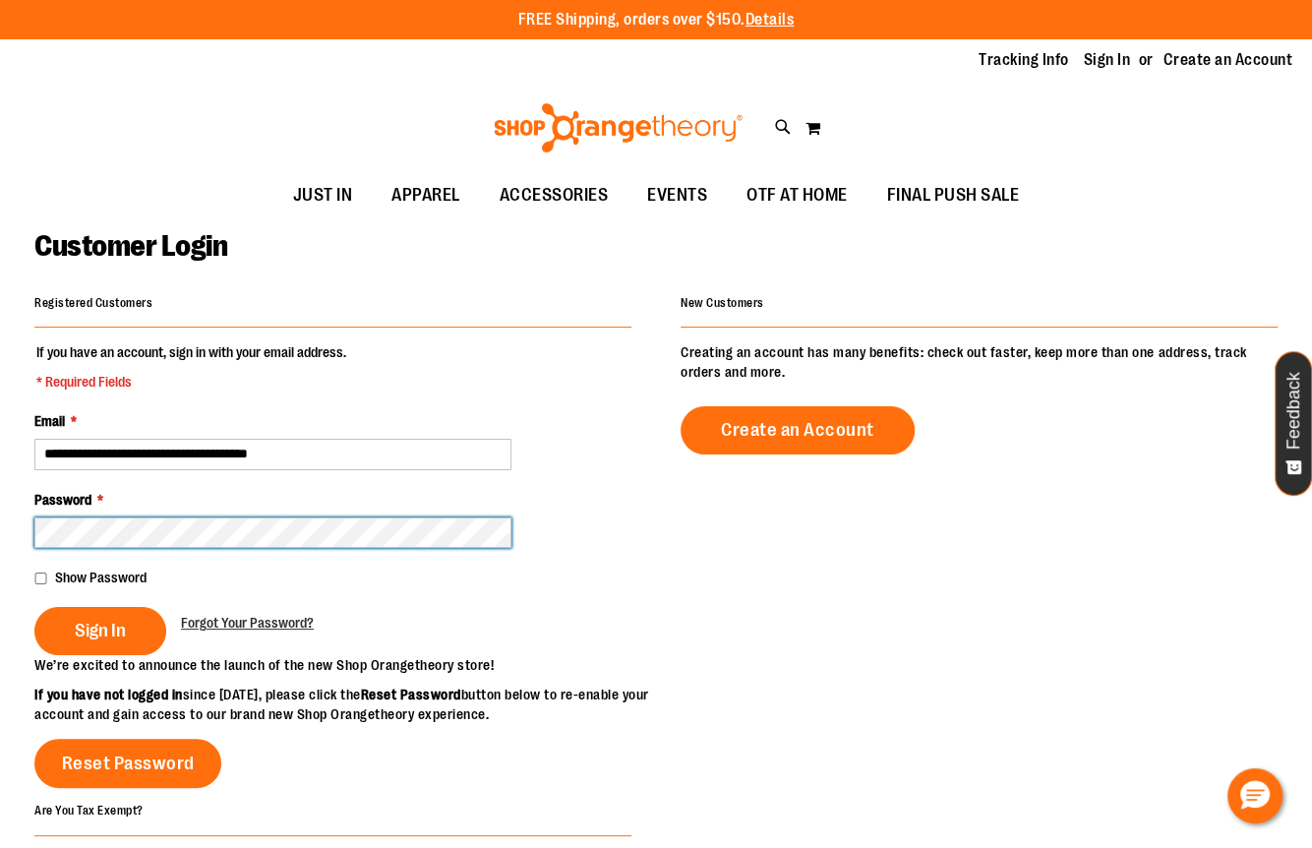  I want to click on span: Feedback, so click(1293, 410).